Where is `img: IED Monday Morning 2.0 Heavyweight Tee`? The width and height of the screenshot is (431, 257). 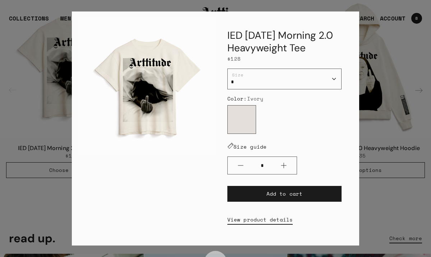
img: IED Monday Morning 2.0 Heavyweight Tee is located at coordinates (147, 86).